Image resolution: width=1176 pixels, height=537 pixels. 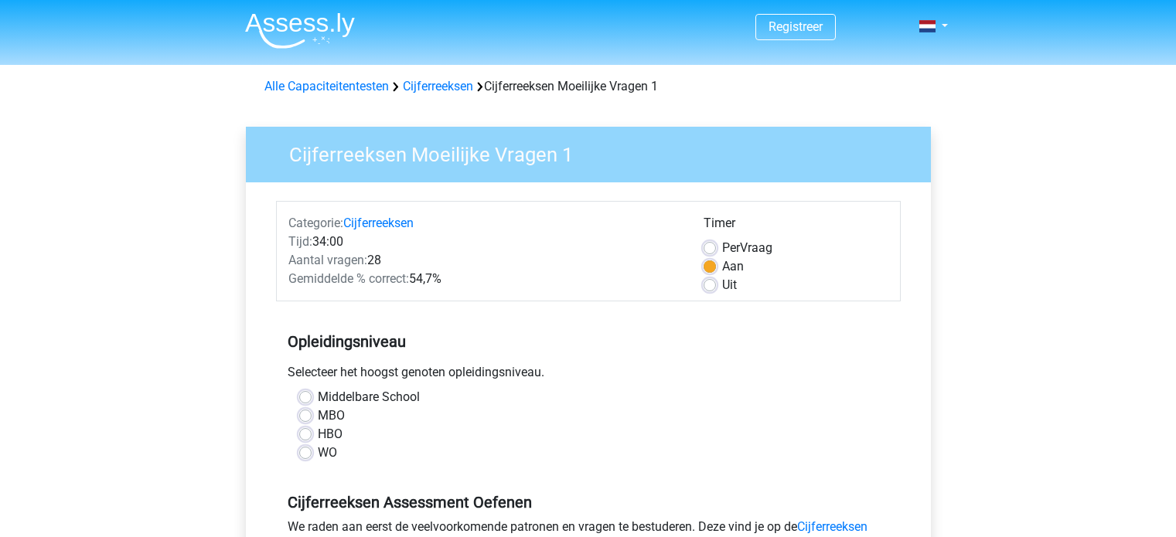 I want to click on a: Registreer, so click(x=795, y=26).